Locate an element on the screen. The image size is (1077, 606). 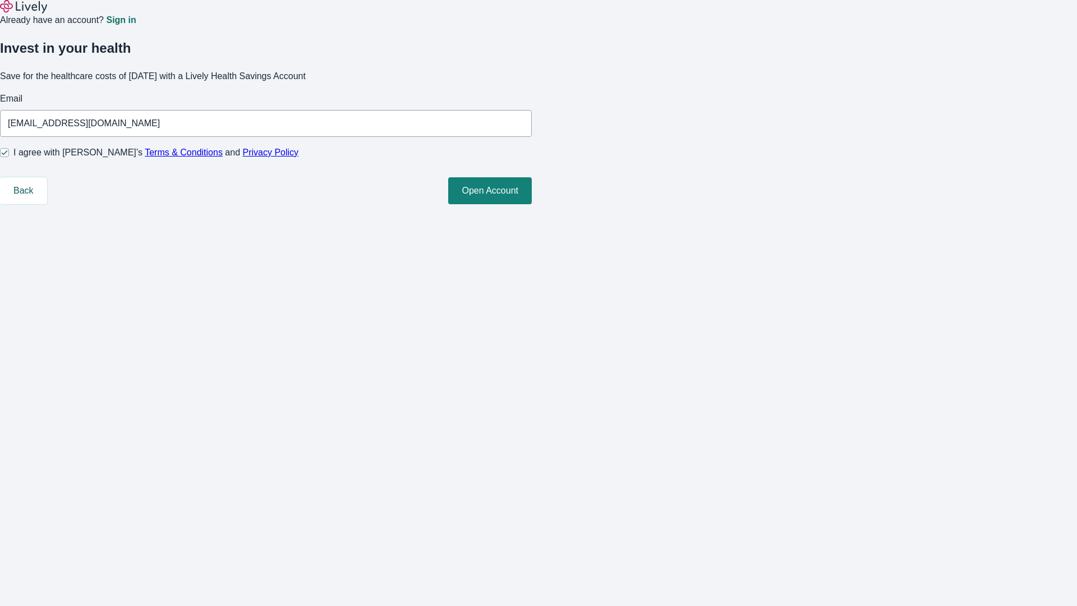
a: Sign in is located at coordinates (121, 20).